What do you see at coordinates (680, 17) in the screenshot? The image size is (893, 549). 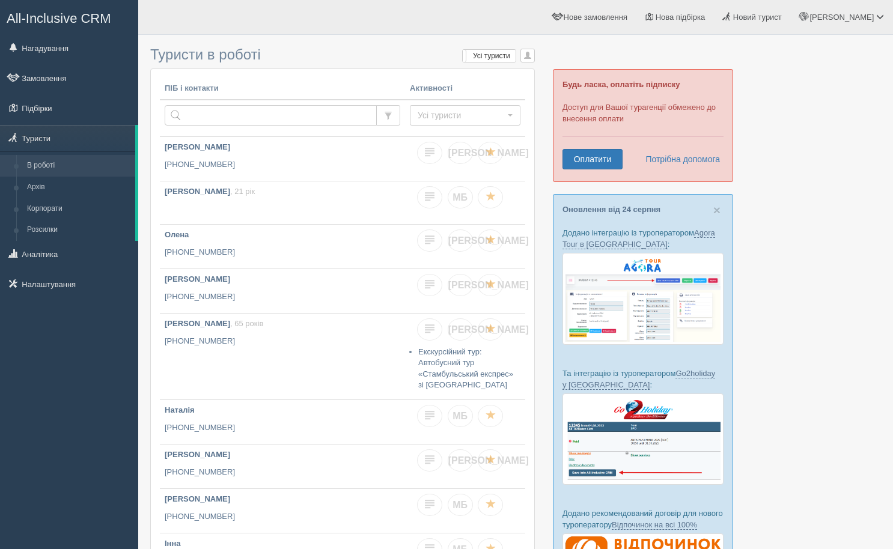 I see `span: Нова підбірка` at bounding box center [680, 17].